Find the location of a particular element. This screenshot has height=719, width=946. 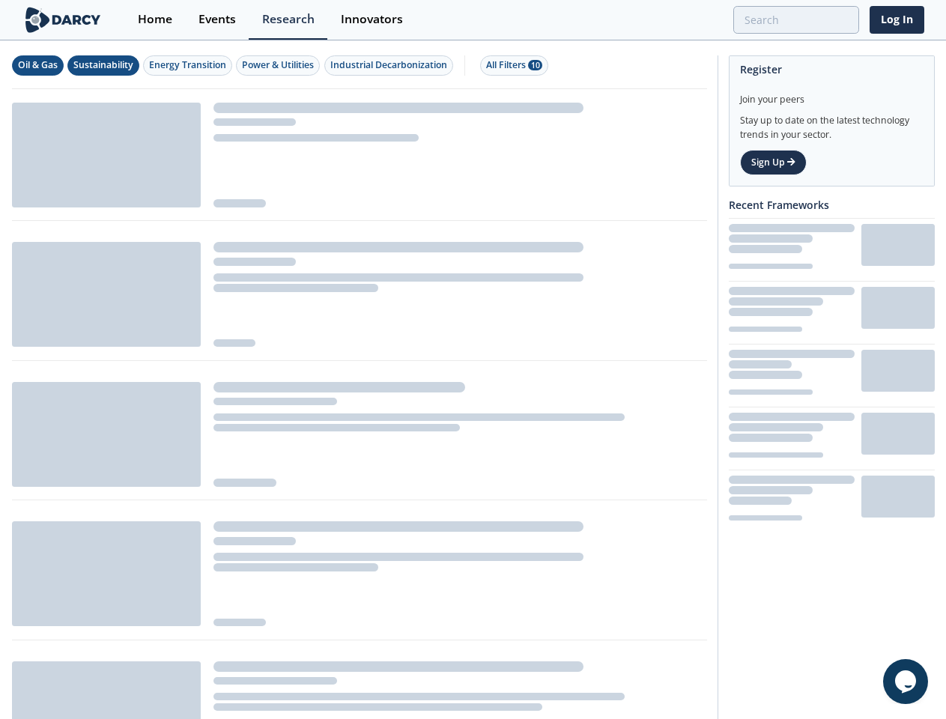

button: All Filters 10 is located at coordinates (514, 65).